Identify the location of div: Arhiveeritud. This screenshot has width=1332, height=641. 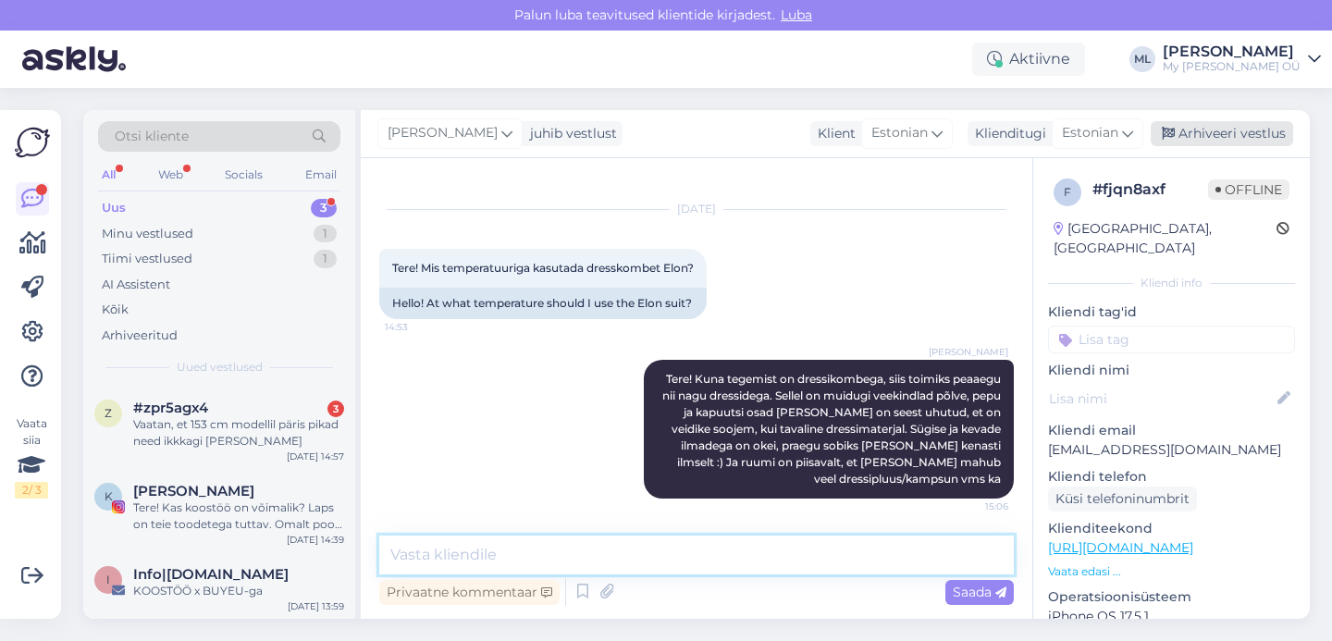
(140, 336).